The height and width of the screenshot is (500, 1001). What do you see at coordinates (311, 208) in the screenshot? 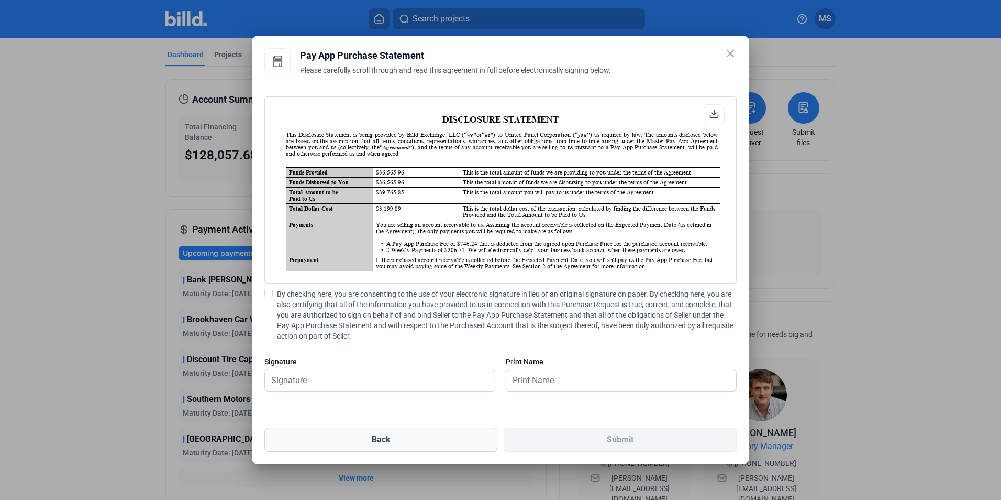
I see `strong: Total Dollar Cost` at bounding box center [311, 208].